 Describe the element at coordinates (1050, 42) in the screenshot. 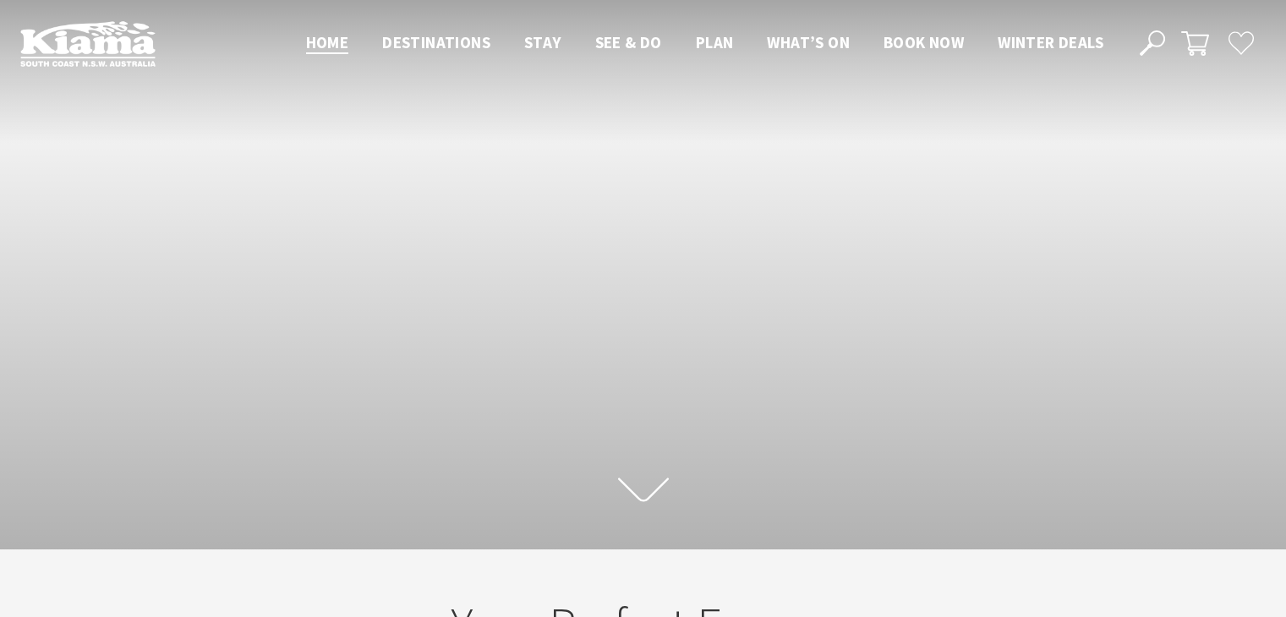

I see `span: Winter Deals` at that location.